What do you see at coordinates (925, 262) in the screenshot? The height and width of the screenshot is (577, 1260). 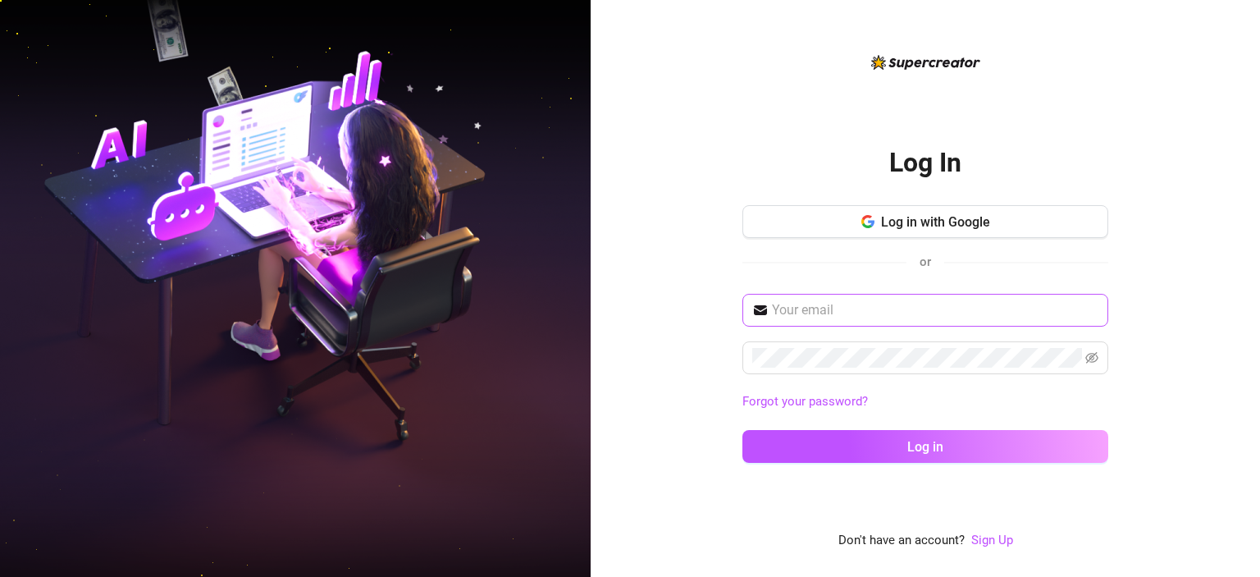 I see `span: or` at bounding box center [925, 262].